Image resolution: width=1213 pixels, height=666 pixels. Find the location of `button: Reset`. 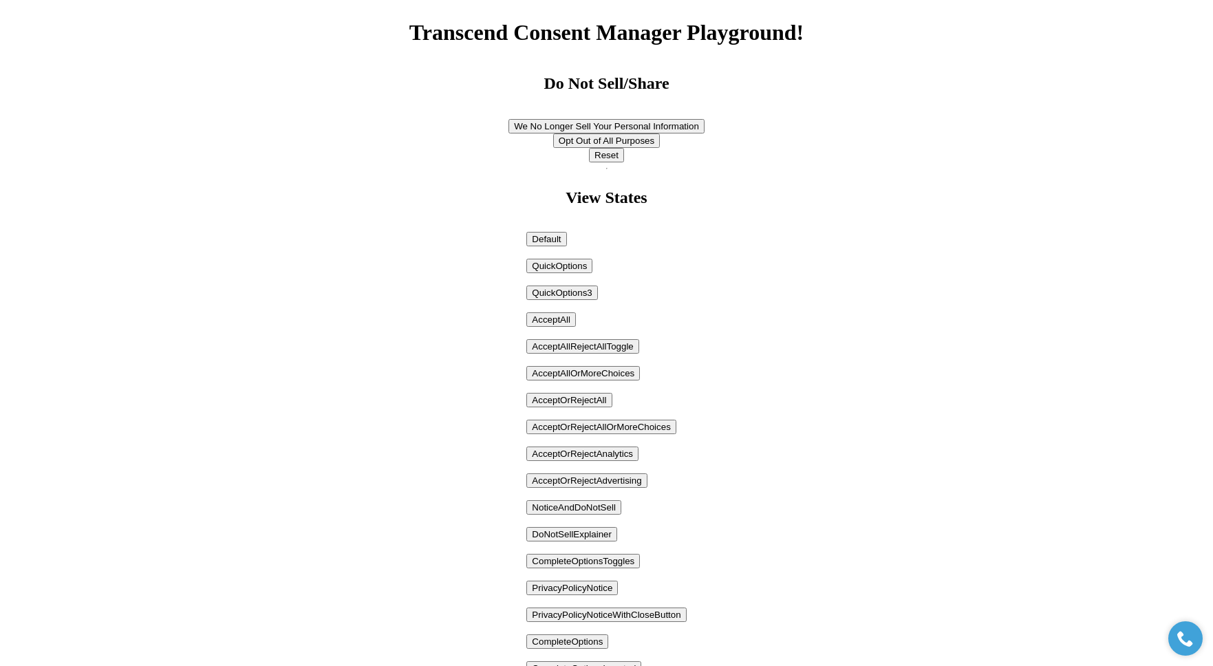

button: Reset is located at coordinates (606, 155).